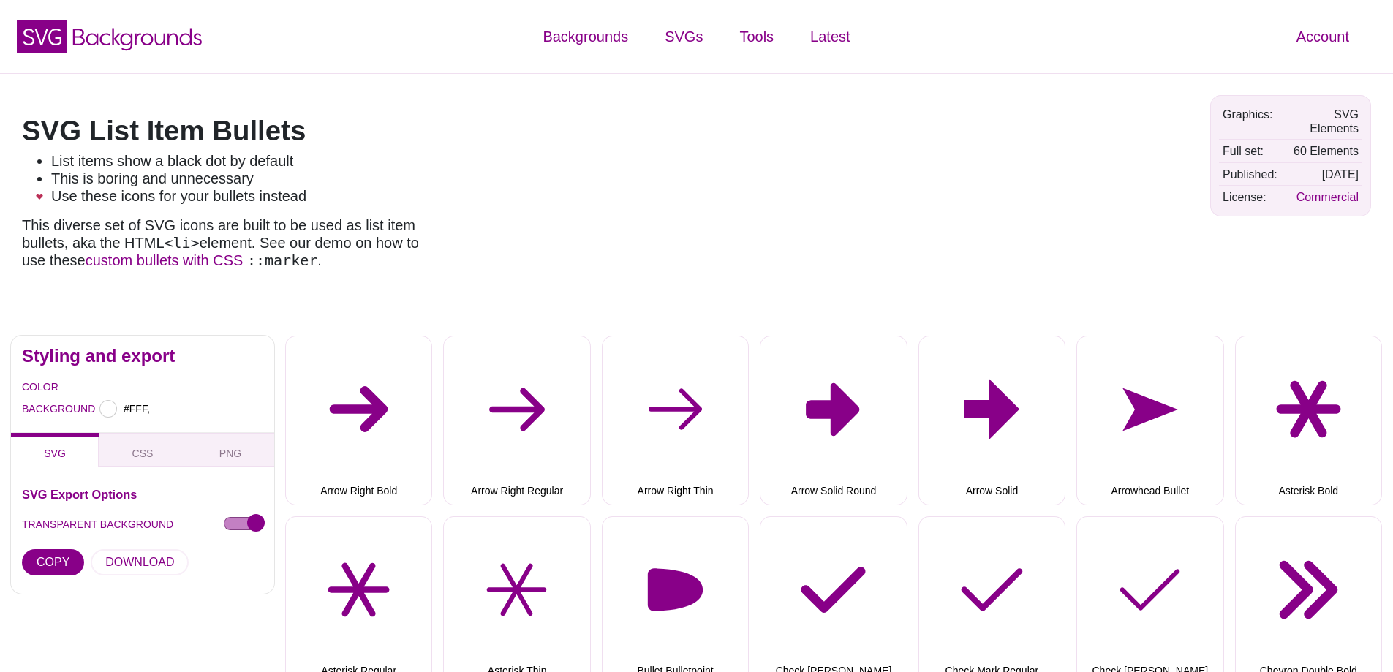  I want to click on button: Arrow Right Thin, so click(675, 420).